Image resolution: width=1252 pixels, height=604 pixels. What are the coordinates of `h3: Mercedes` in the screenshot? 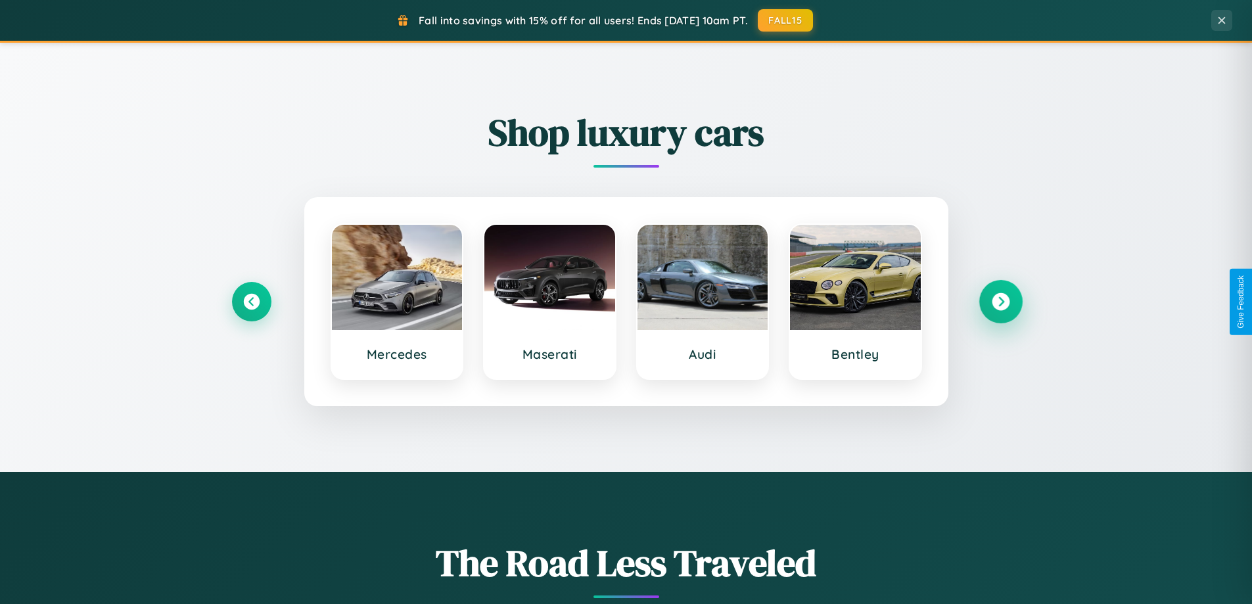 It's located at (397, 354).